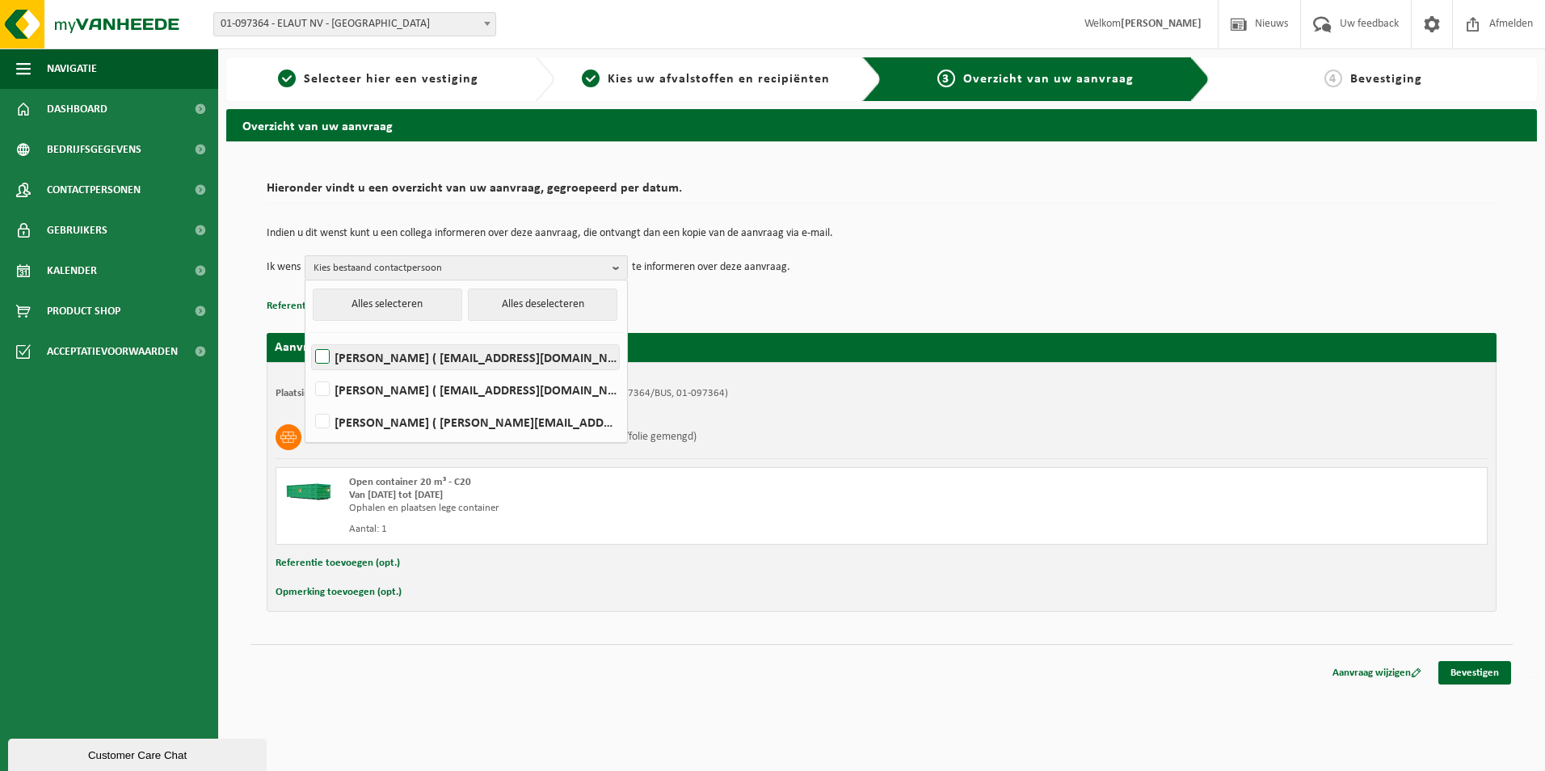  Describe the element at coordinates (882, 192) in the screenshot. I see `h2: Hieronder vindt u een overzicht van uw aanvraag, gegroepeerd per datum.` at that location.